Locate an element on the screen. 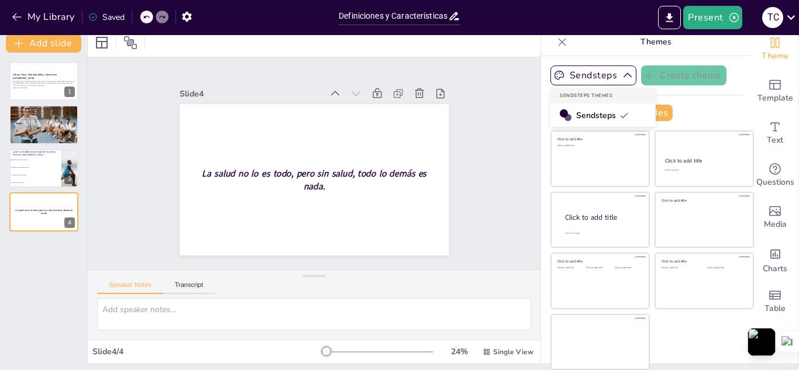 This screenshot has width=799, height=370. span: Table is located at coordinates (775, 309).